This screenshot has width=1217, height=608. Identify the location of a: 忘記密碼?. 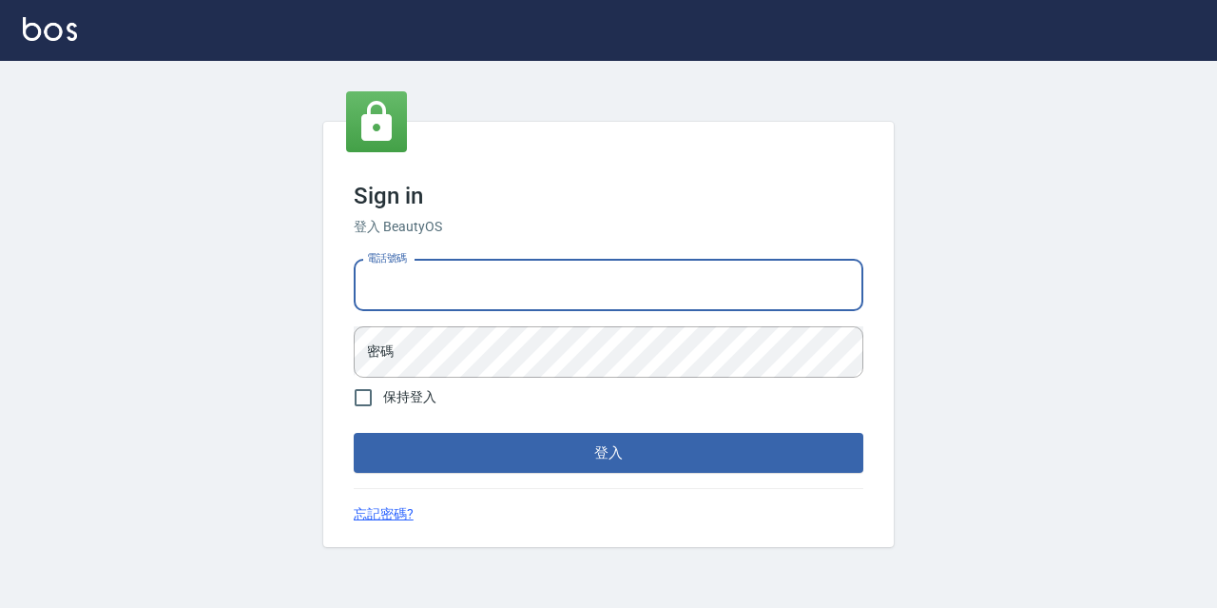
(383, 513).